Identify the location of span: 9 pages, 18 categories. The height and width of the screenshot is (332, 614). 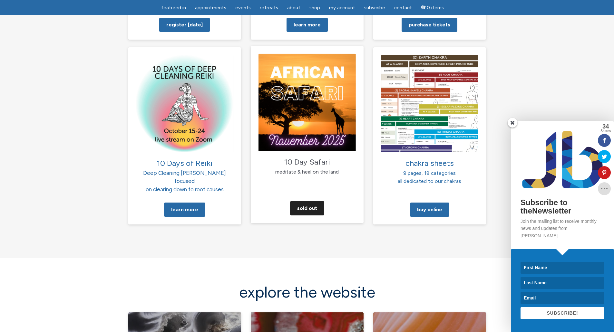
(429, 173).